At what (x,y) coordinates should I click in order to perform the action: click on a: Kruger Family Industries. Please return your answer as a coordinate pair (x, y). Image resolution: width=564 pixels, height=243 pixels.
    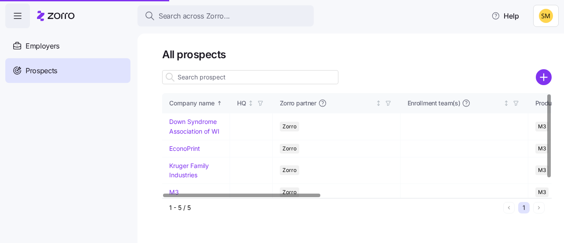
    Looking at the image, I should click on (189, 170).